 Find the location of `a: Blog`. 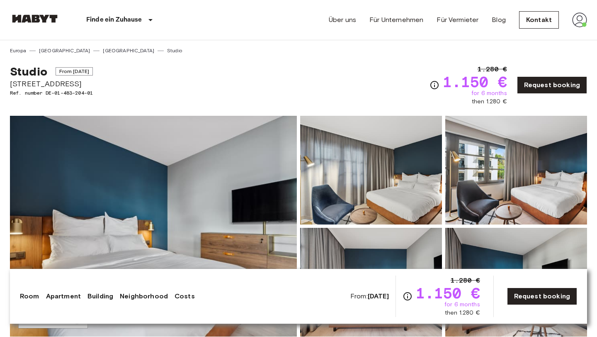

a: Blog is located at coordinates (499, 20).